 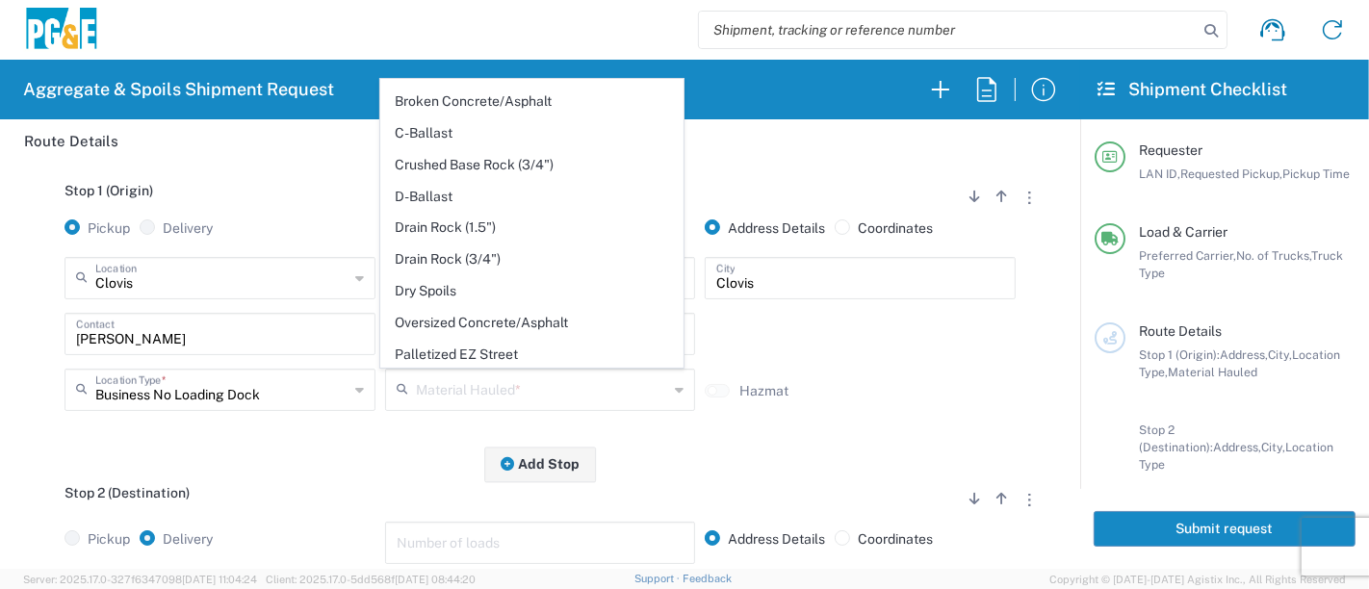 I want to click on span: Stop 2 (Destination), so click(x=127, y=493).